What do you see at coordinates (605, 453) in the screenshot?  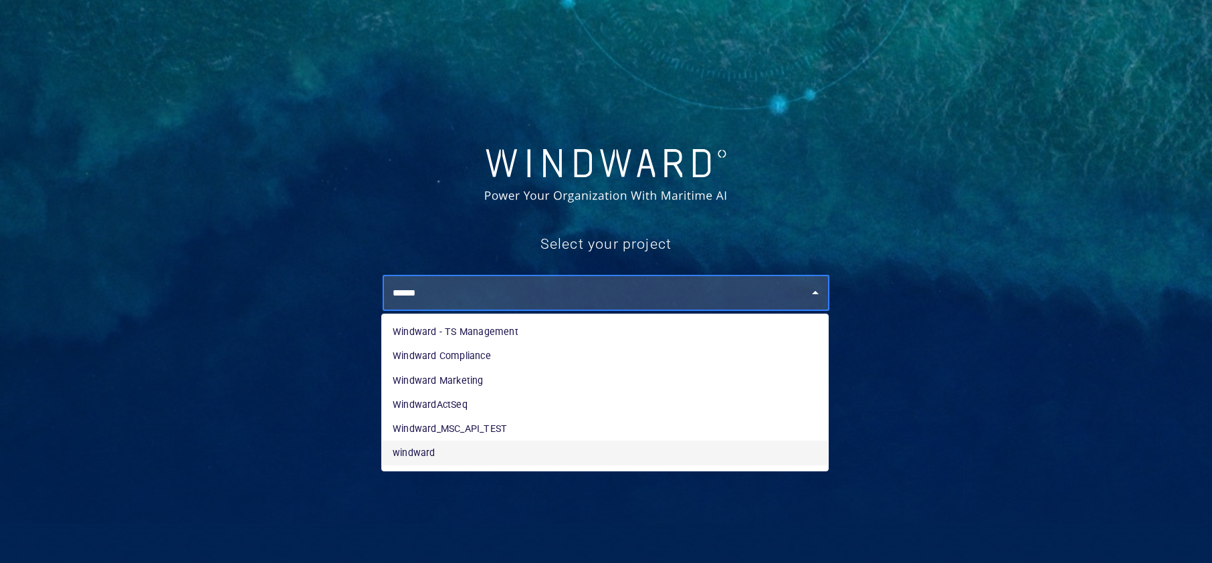 I see `li: windward` at bounding box center [605, 453].